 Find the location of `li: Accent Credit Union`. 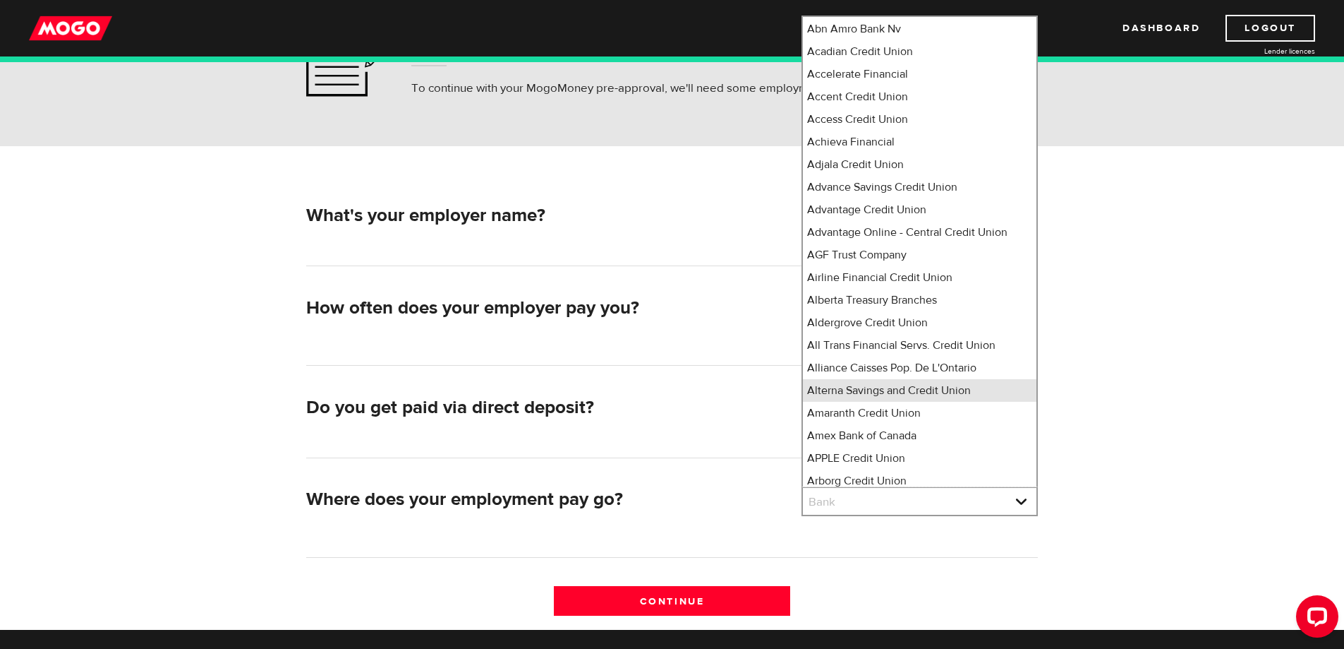

li: Accent Credit Union is located at coordinates (920, 97).